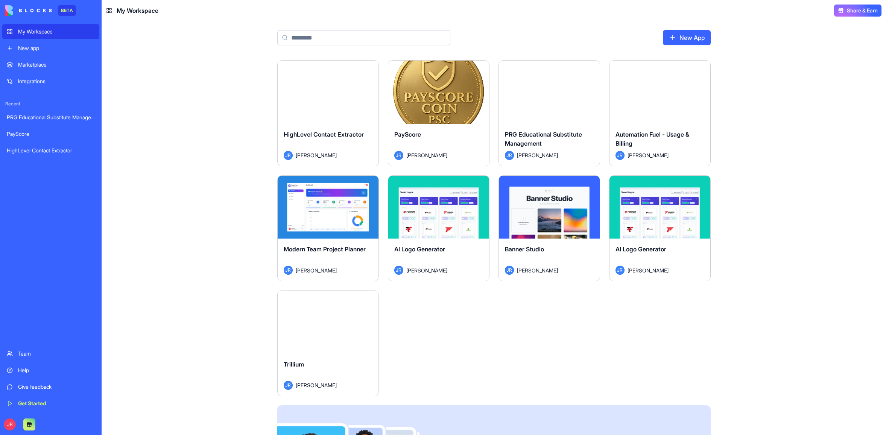 This screenshot has width=886, height=435. What do you see at coordinates (325, 249) in the screenshot?
I see `span: Modern Team Project Planner` at bounding box center [325, 249].